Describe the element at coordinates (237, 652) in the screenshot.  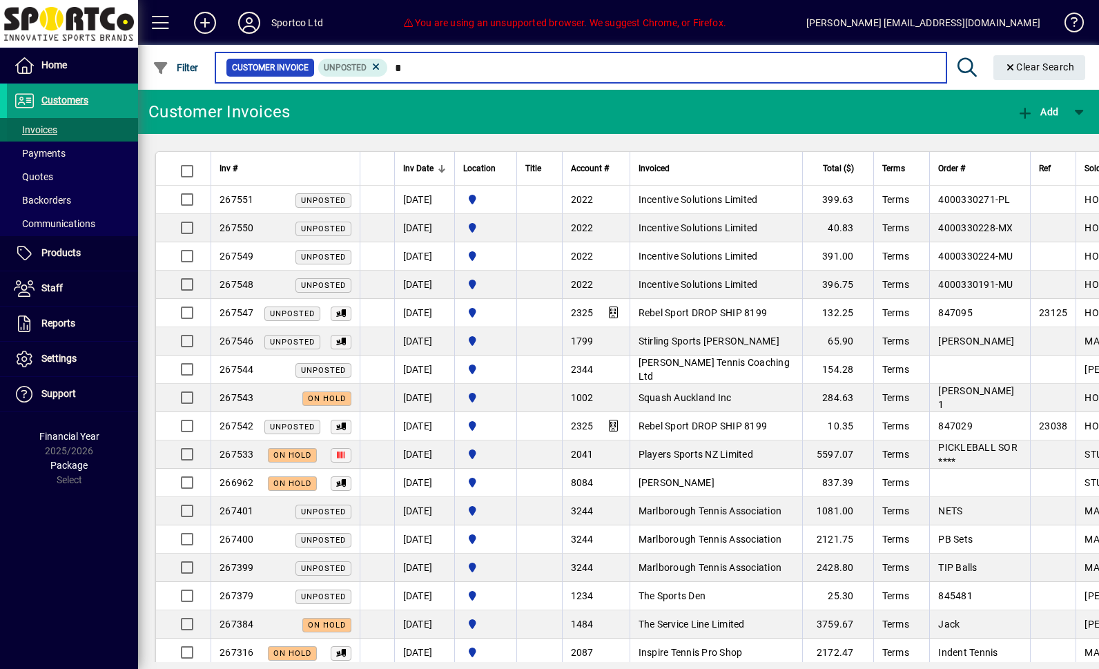
I see `span: 267316` at that location.